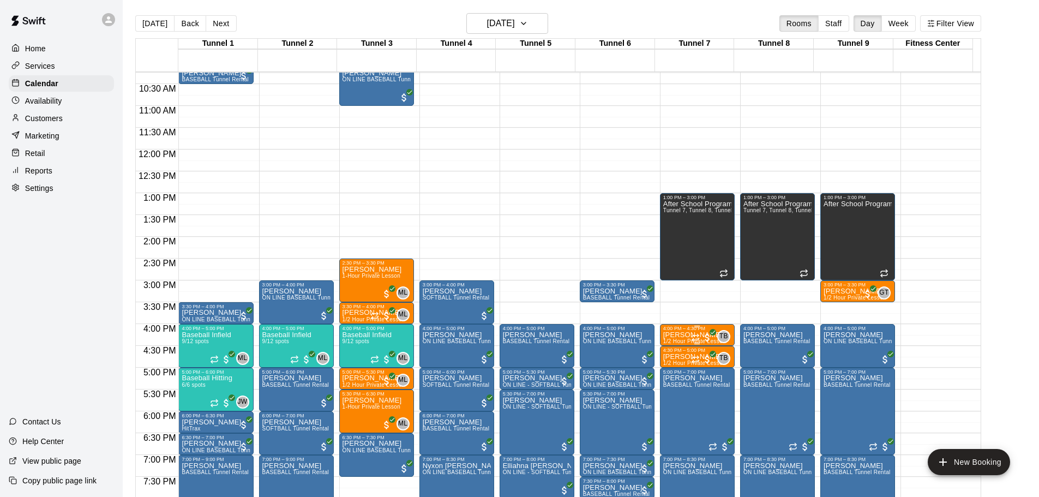 This screenshot has height=497, width=1039. I want to click on div: 4:00 PM – 5:00 PM, so click(777, 328).